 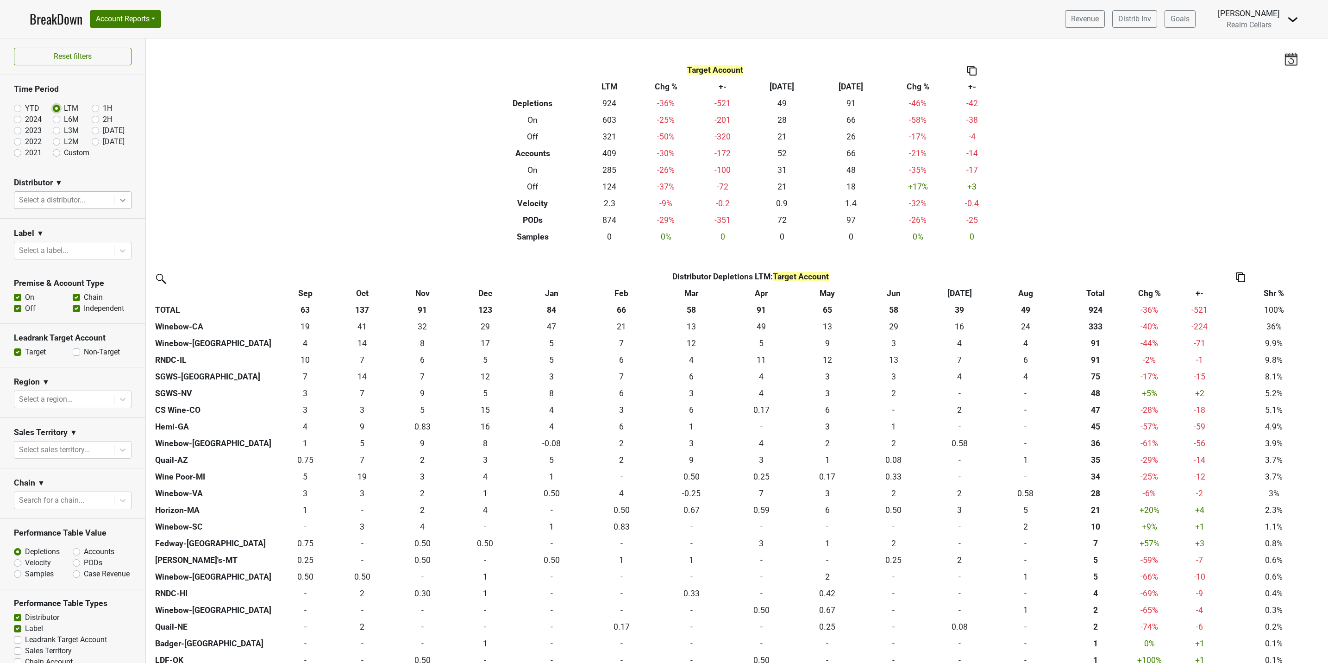 I want to click on td: 18, so click(x=851, y=187).